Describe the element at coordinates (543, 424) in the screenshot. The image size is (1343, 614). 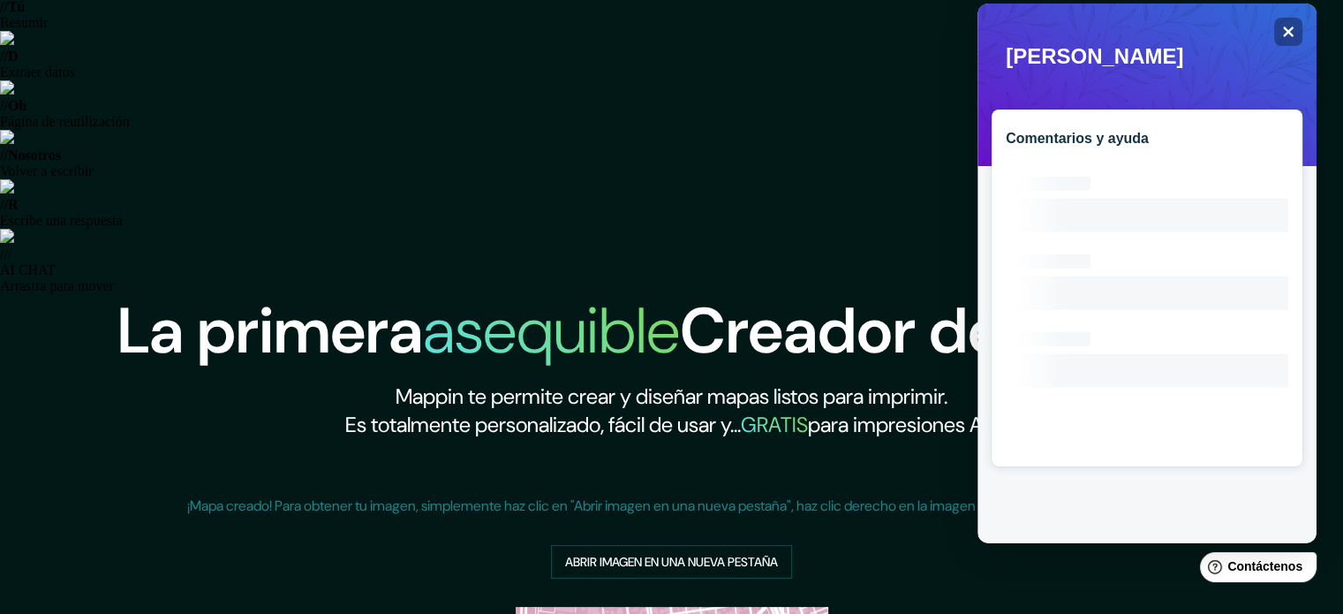
I see `font: Es totalmente personalizado, fácil de usar y...` at that location.